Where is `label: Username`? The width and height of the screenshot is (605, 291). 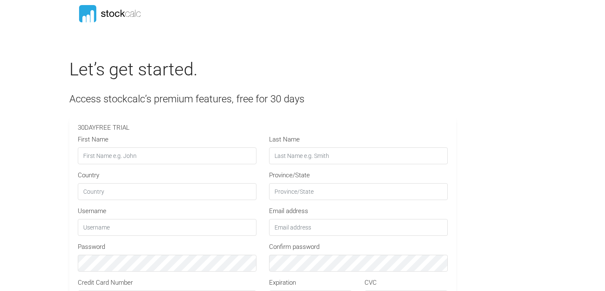 label: Username is located at coordinates (92, 211).